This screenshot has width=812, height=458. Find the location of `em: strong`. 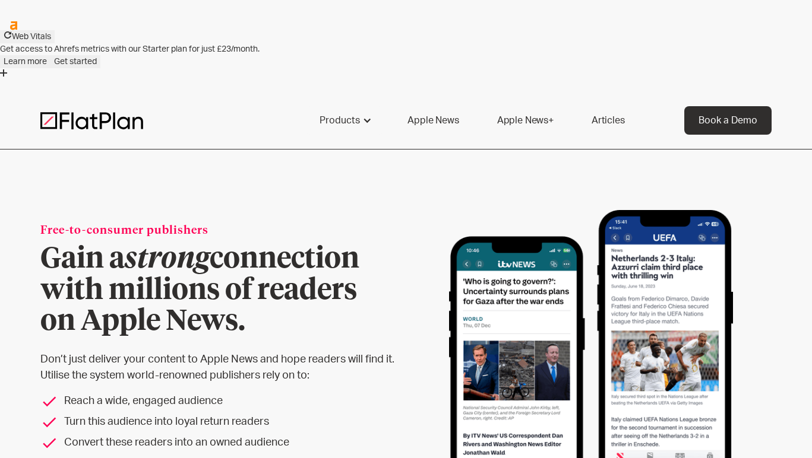

em: strong is located at coordinates (167, 259).